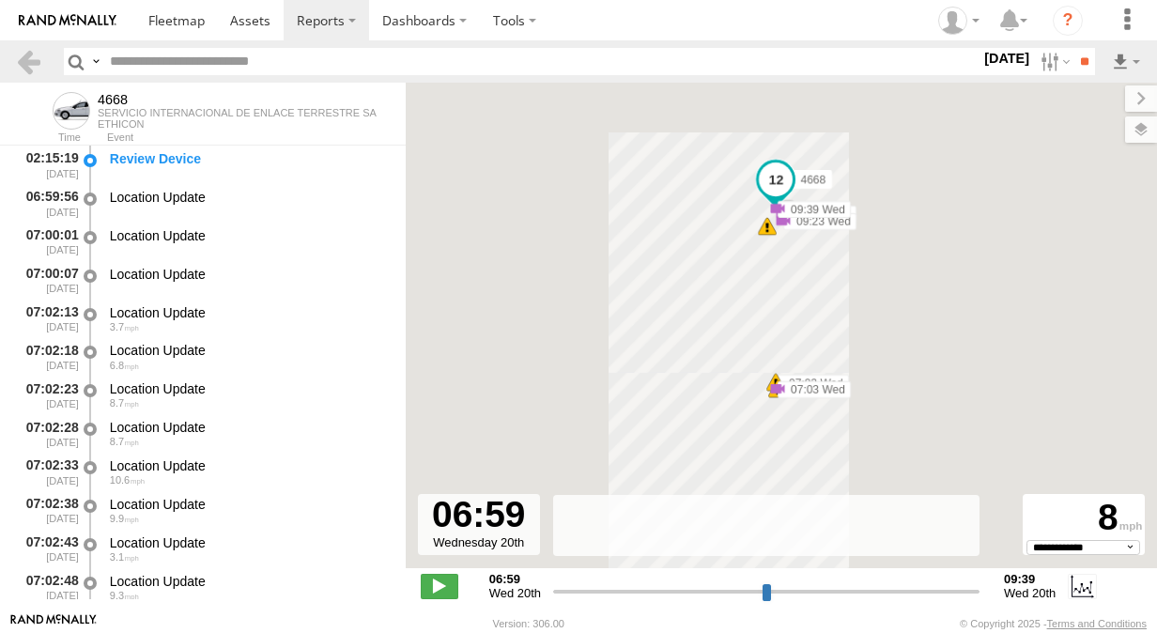 The height and width of the screenshot is (633, 1157). What do you see at coordinates (1030, 579) in the screenshot?
I see `strong: 09:39` at bounding box center [1030, 579].